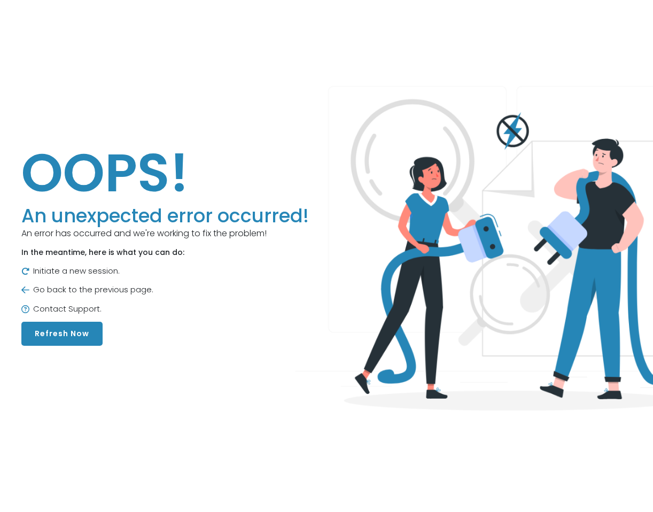  What do you see at coordinates (165, 309) in the screenshot?
I see `p: Contact Support.` at bounding box center [165, 309].